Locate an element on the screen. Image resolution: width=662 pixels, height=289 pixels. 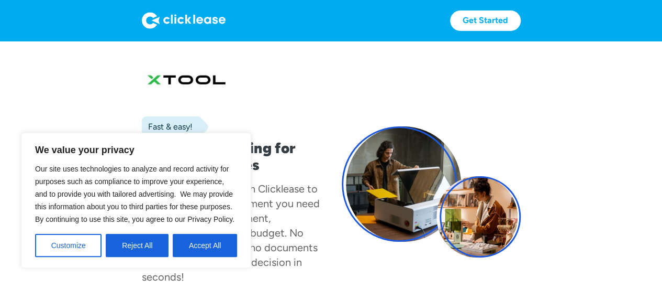
button: Customize is located at coordinates (68, 245).